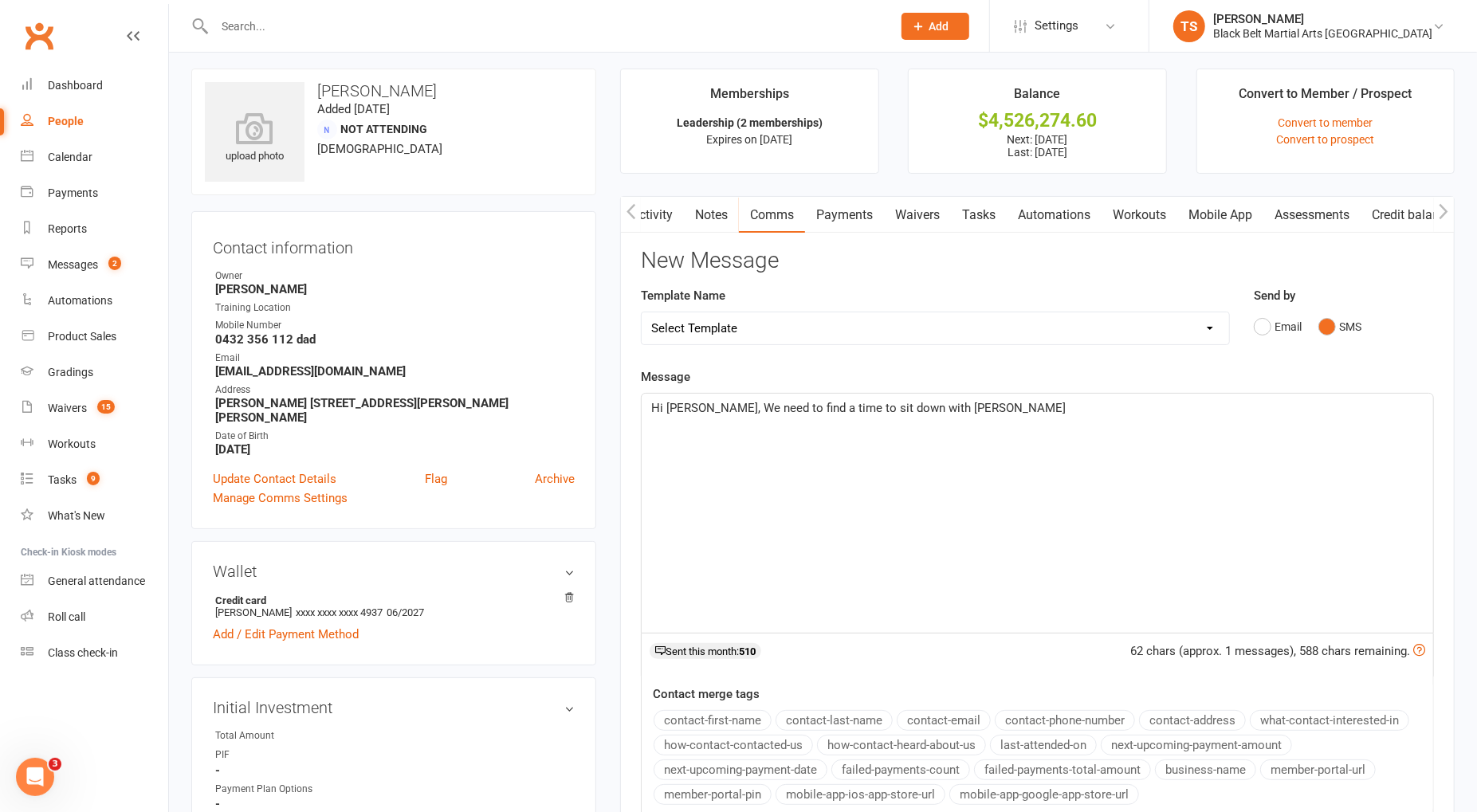 The height and width of the screenshot is (812, 1477). What do you see at coordinates (1275, 296) in the screenshot?
I see `label: Send by` at bounding box center [1275, 296].